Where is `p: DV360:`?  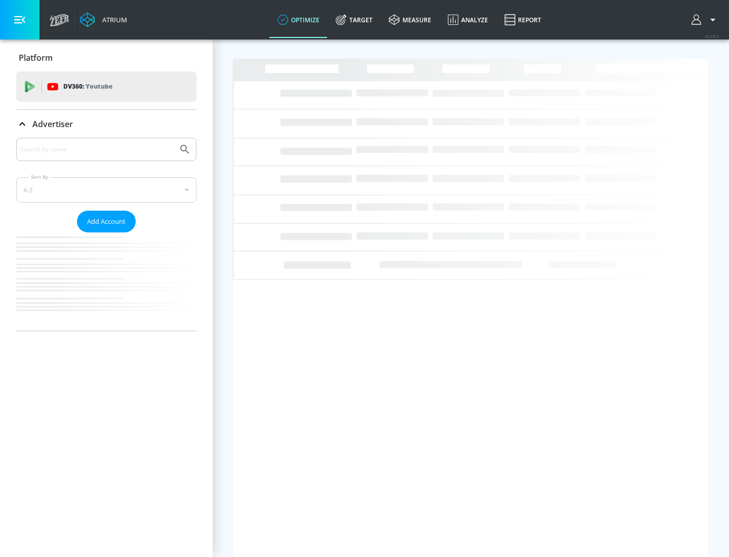
p: DV360: is located at coordinates (88, 87).